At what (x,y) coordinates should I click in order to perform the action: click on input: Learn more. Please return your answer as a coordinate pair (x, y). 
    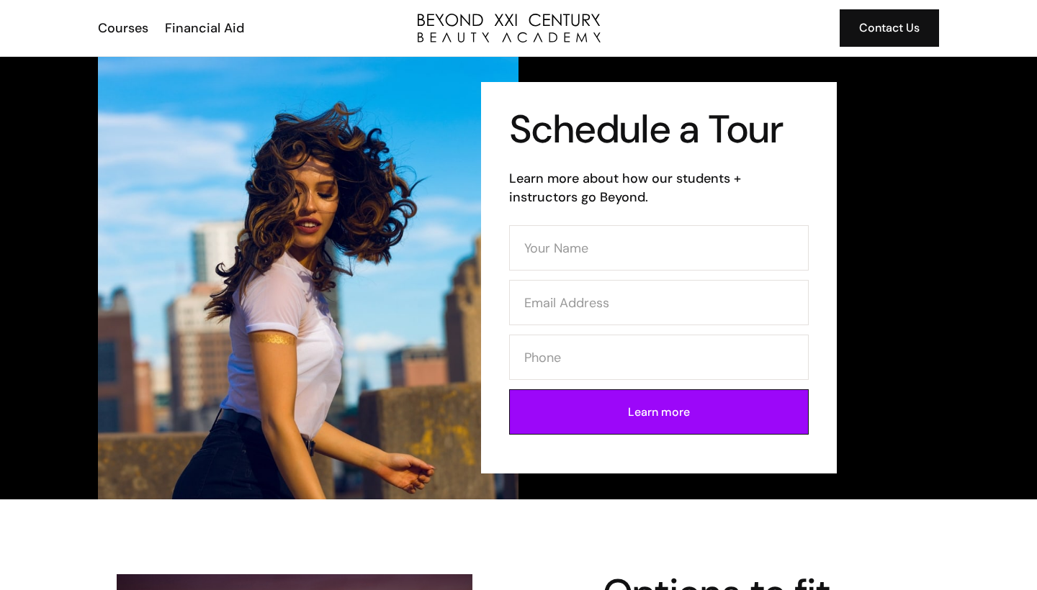
    Looking at the image, I should click on (659, 412).